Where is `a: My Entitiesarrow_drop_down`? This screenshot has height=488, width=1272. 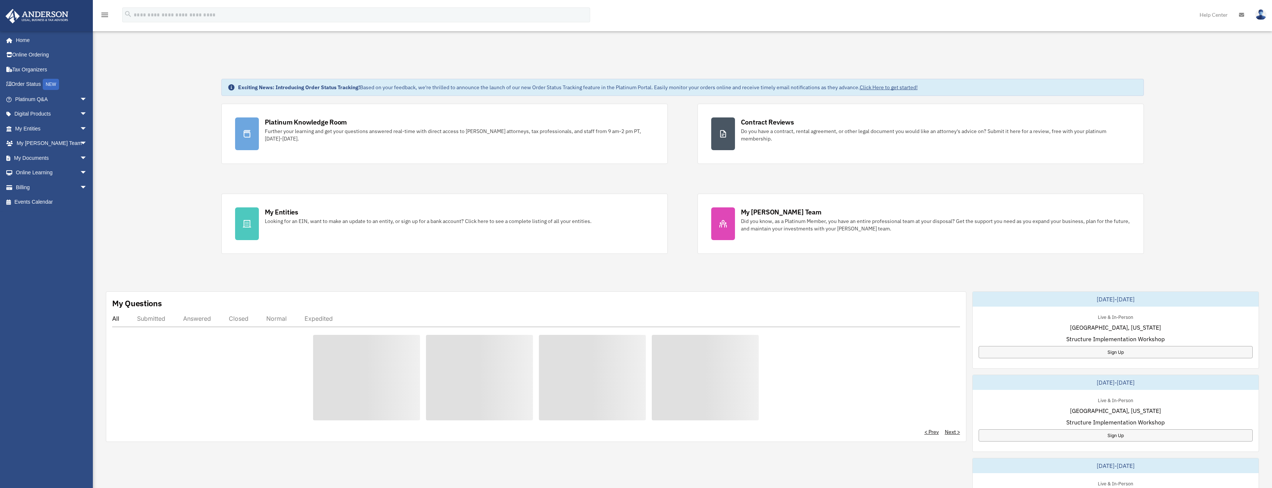
a: My Entitiesarrow_drop_down is located at coordinates (52, 129).